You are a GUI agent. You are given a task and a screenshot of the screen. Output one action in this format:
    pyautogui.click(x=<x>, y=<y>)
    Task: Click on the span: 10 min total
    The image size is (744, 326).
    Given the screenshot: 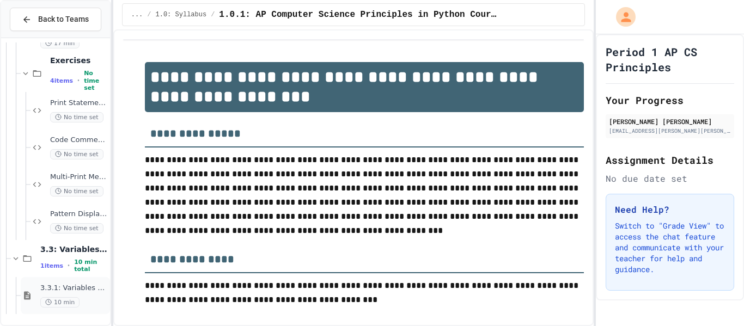 What is the action you would take?
    pyautogui.click(x=91, y=266)
    